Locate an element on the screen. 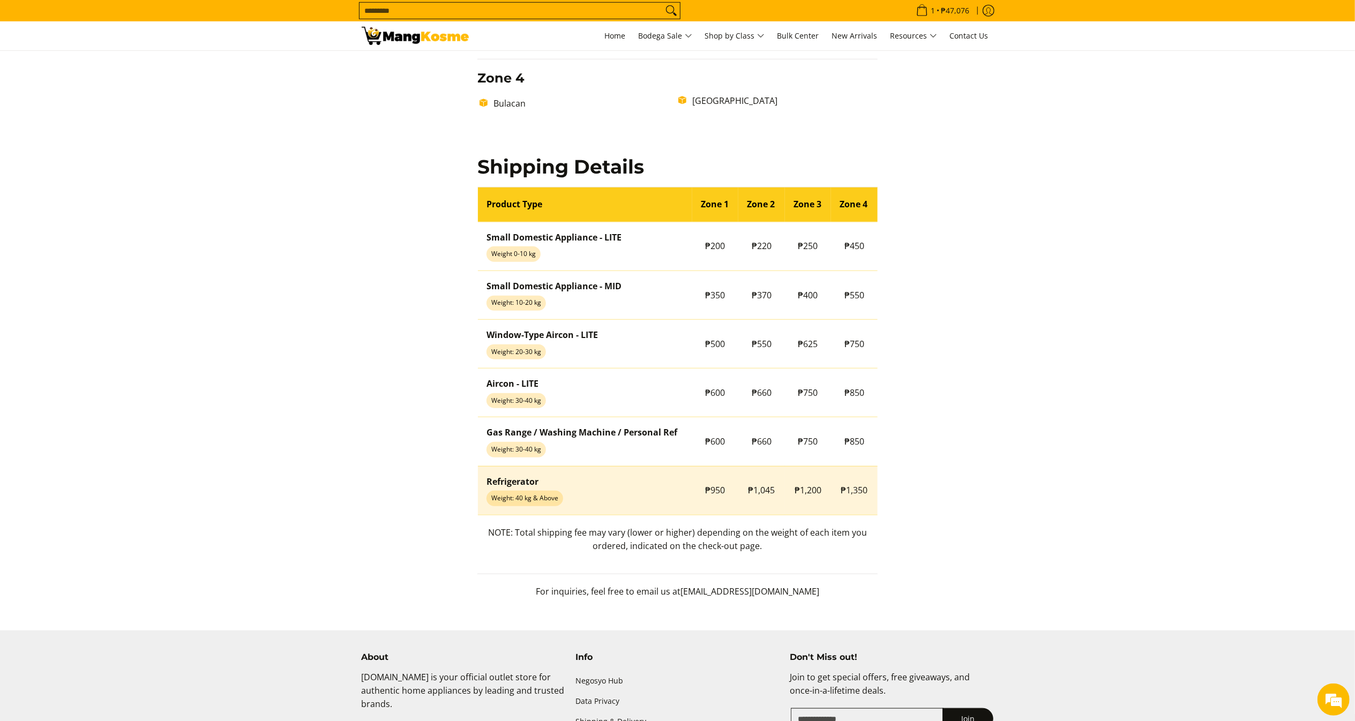 This screenshot has height=721, width=1355. p: For inquiries, feel free to email us at is located at coordinates (677, 597).